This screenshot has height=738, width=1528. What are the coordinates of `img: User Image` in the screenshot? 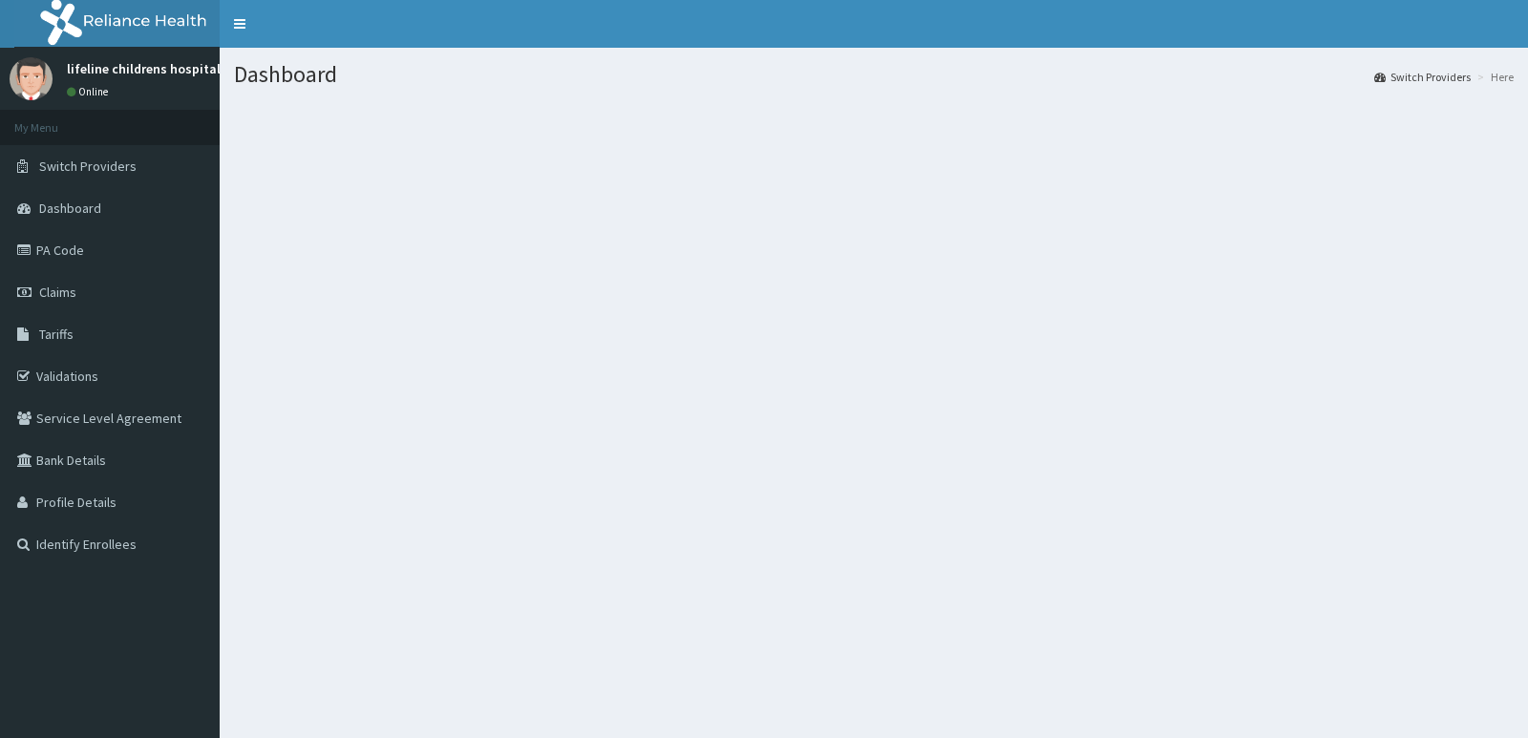 It's located at (31, 78).